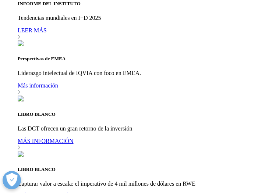 The height and width of the screenshot is (193, 265). I want to click on img: 2093_analyzing-data-using-big-screen-display-and-laptop-cropped.png, so click(21, 43).